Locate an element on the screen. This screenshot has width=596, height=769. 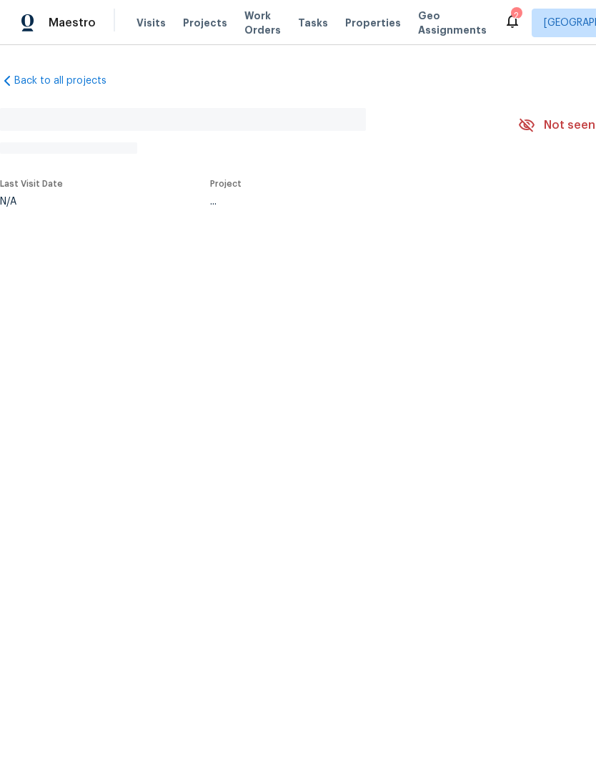
span: Properties is located at coordinates (373, 23).